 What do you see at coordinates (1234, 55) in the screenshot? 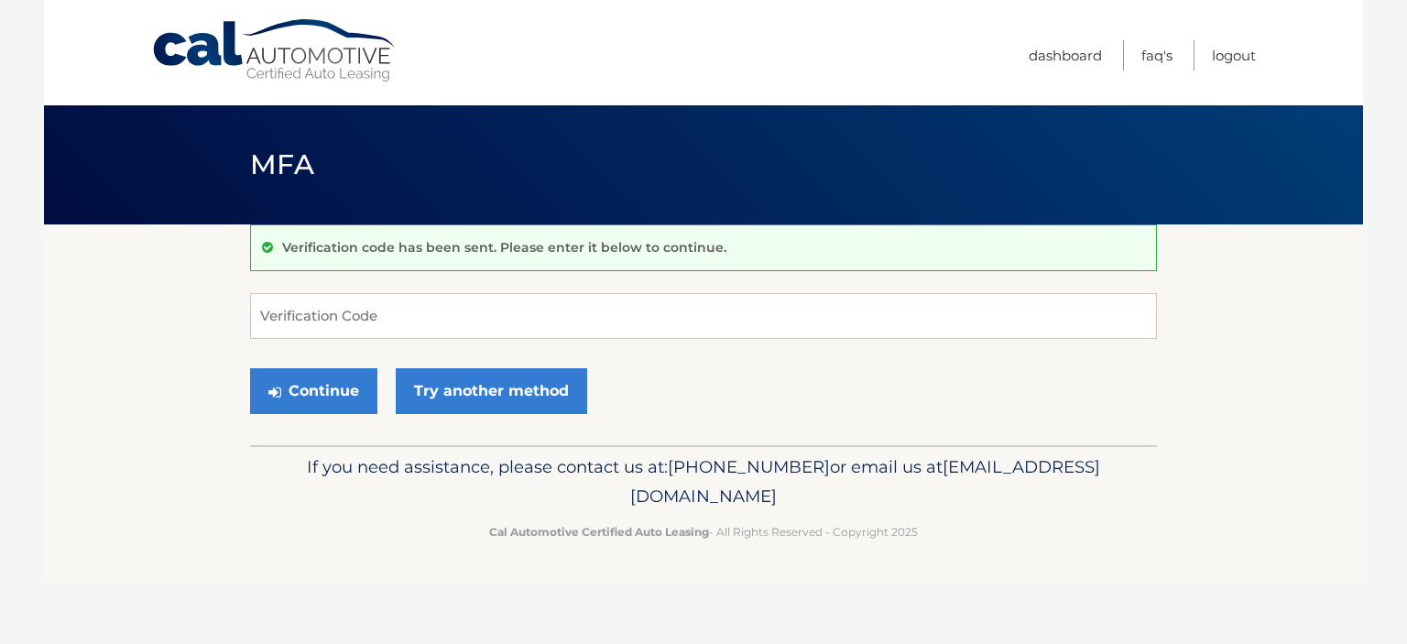
I see `a: Logout` at bounding box center [1234, 55].